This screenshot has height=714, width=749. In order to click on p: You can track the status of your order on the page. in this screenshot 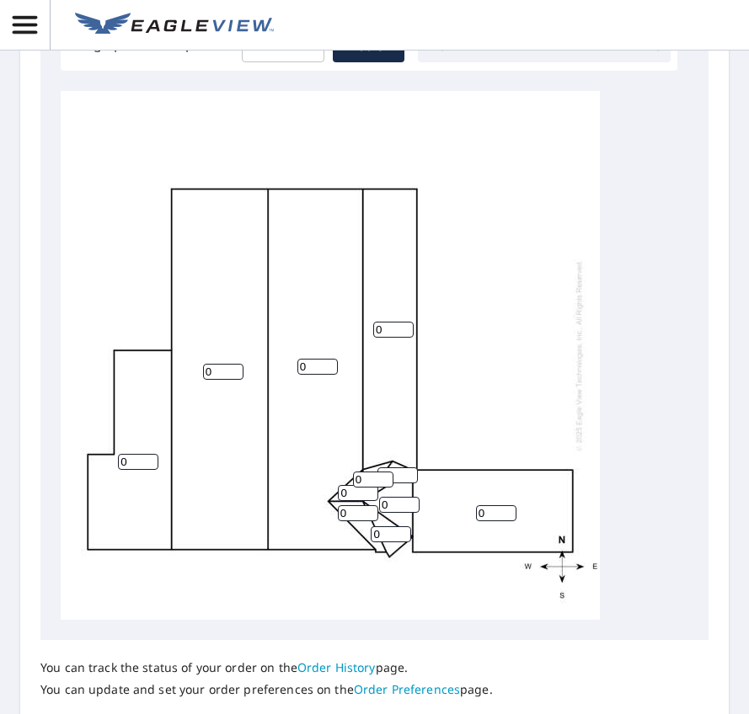, I will do `click(266, 668)`.